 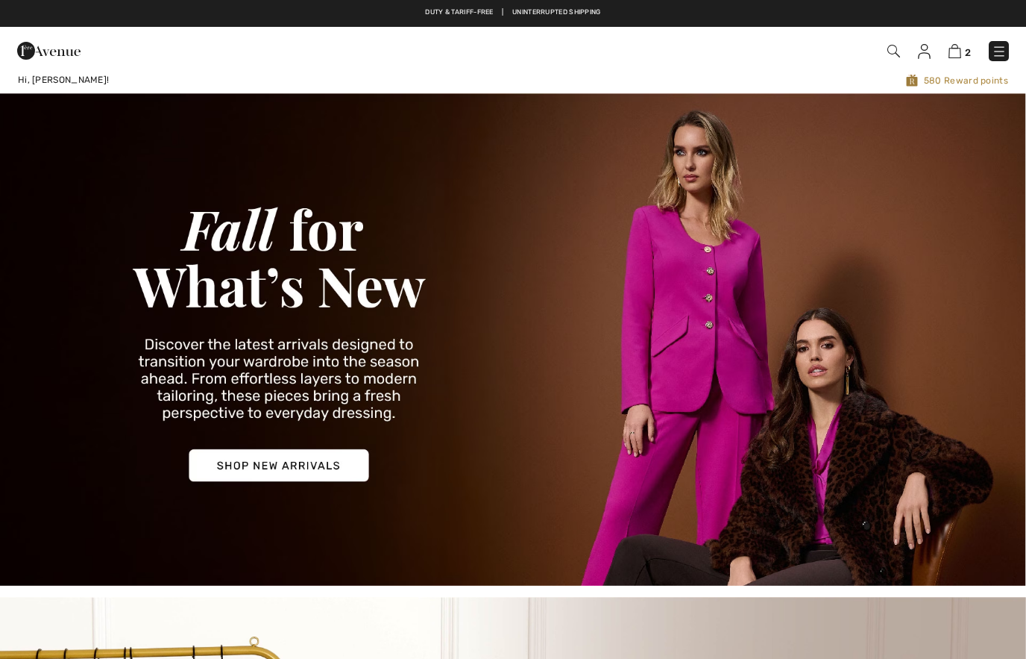 What do you see at coordinates (955, 51) in the screenshot?
I see `img: Shopping Bag` at bounding box center [955, 51].